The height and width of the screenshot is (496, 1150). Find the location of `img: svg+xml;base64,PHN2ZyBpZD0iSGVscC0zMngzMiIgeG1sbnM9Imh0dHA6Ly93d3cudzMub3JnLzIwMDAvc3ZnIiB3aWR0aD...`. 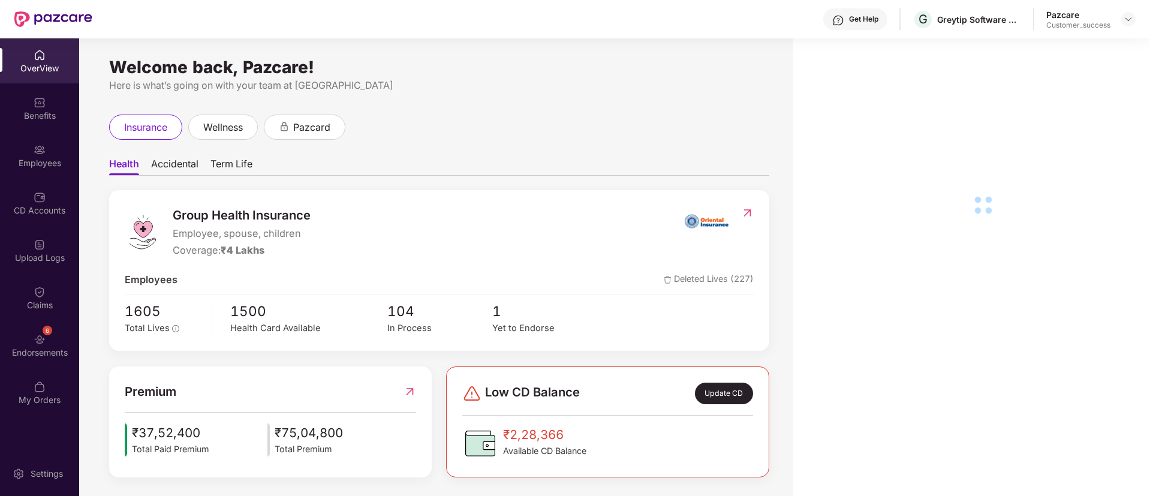

img: svg+xml;base64,PHN2ZyBpZD0iSGVscC0zMngzMiIgeG1sbnM9Imh0dHA6Ly93d3cudzMub3JnLzIwMDAvc3ZnIiB3aWR0aD... is located at coordinates (839, 20).